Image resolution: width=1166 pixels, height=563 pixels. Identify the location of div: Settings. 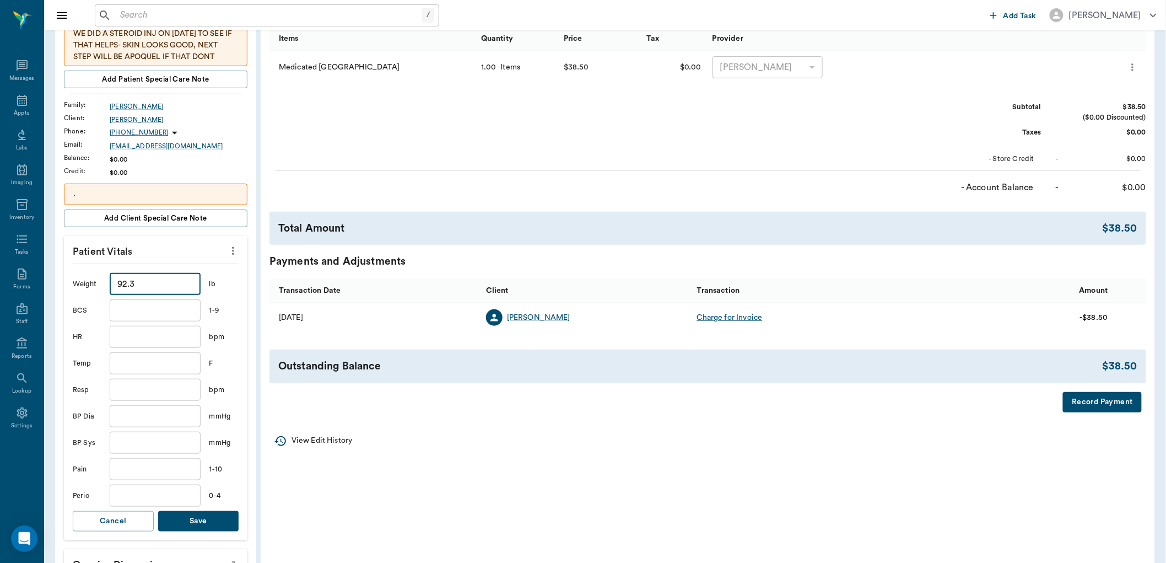
(22, 425).